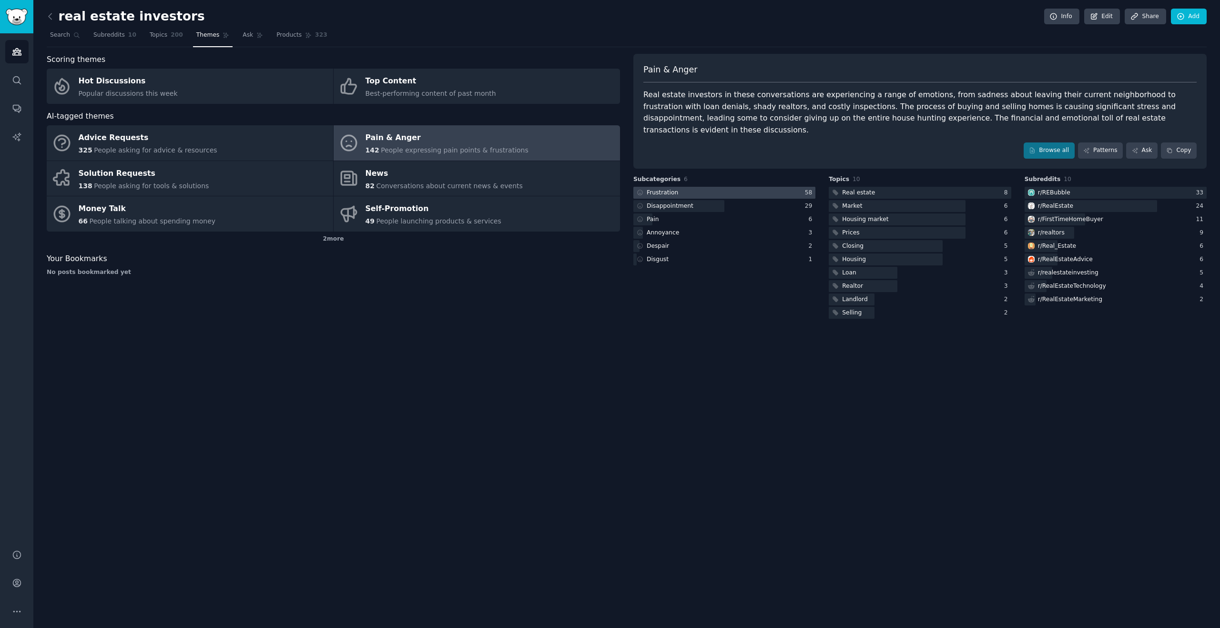 This screenshot has width=1220, height=628. I want to click on div: Self-Promotion, so click(433, 209).